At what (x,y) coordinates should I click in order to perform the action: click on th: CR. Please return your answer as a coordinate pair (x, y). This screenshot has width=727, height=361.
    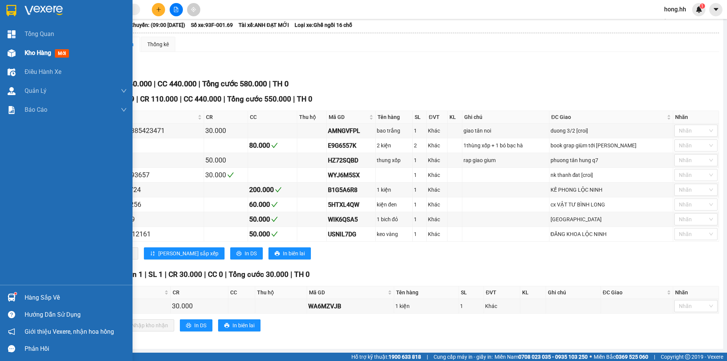
    Looking at the image, I should click on (200, 292).